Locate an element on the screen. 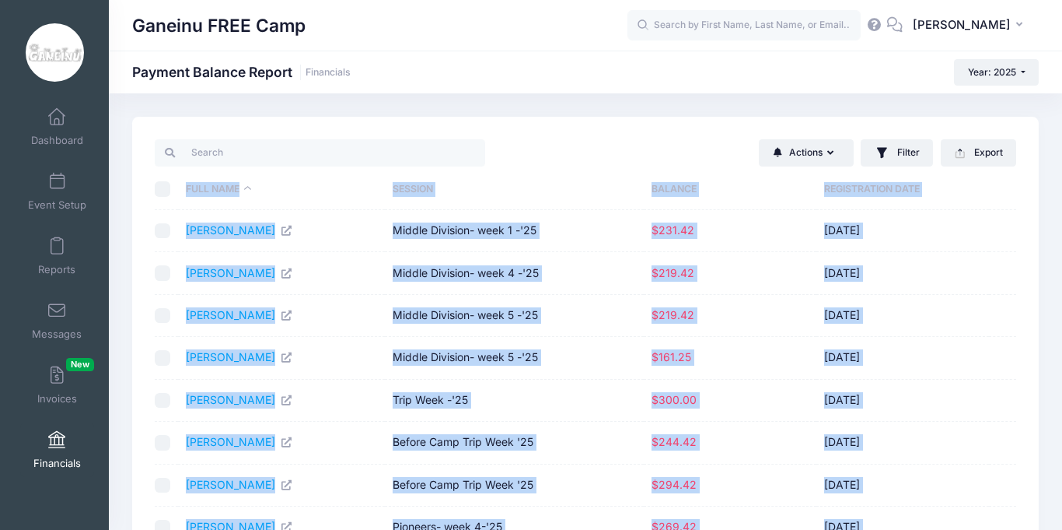 The height and width of the screenshot is (530, 1062). input: Search is located at coordinates (320, 152).